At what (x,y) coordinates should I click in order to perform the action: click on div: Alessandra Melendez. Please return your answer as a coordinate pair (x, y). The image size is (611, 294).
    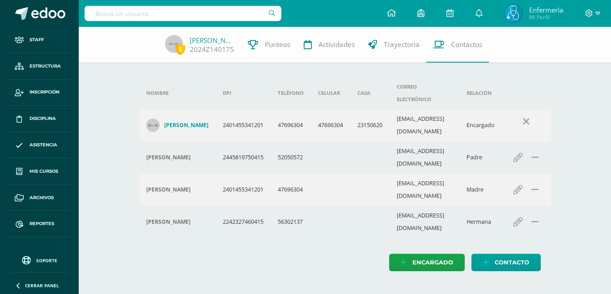
    Looking at the image, I should click on (177, 222).